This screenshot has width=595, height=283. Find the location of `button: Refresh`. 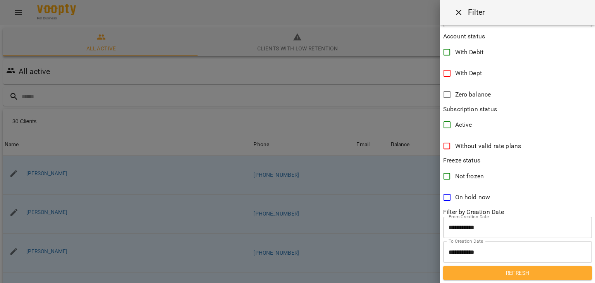

button: Refresh is located at coordinates (518, 273).